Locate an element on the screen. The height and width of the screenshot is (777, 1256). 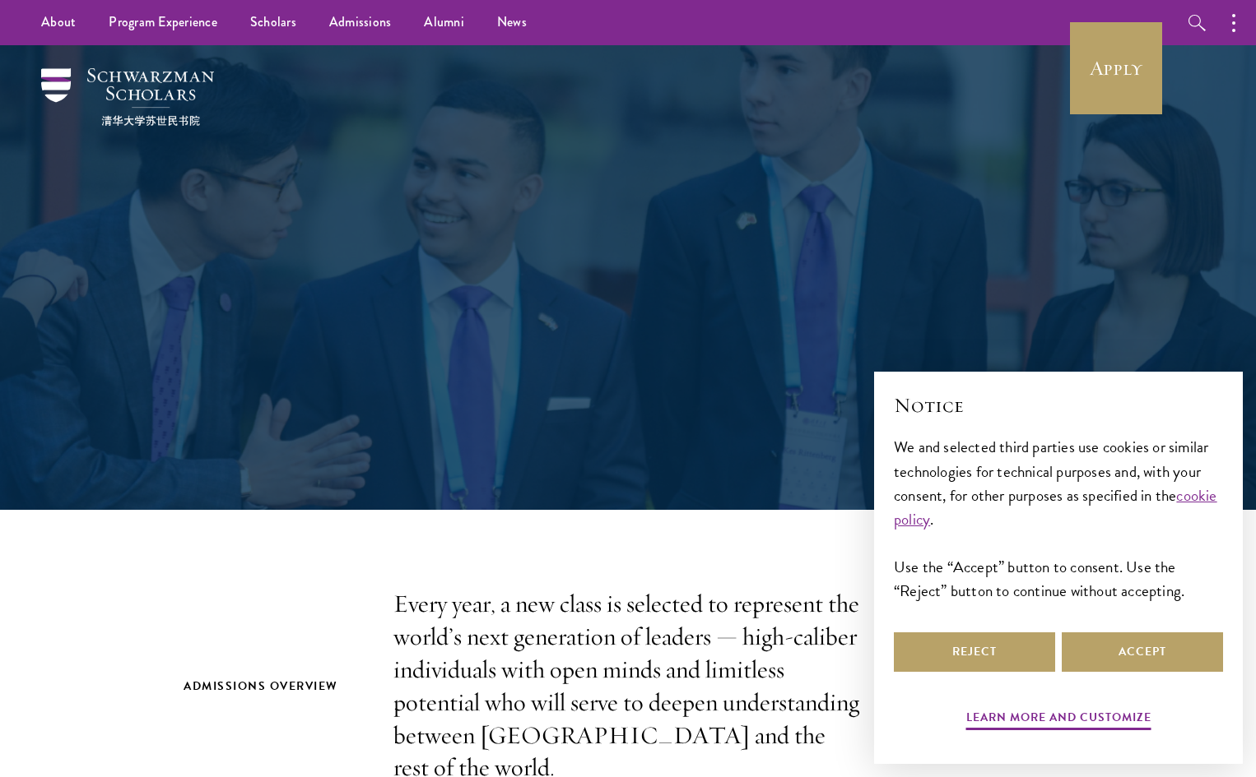
button: Reject is located at coordinates (974, 652).